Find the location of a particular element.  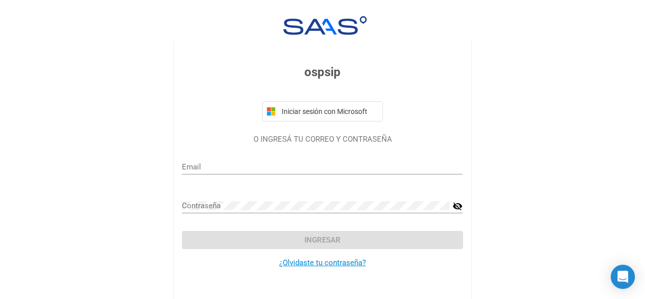

div: Open Intercom Messenger is located at coordinates (623, 277).